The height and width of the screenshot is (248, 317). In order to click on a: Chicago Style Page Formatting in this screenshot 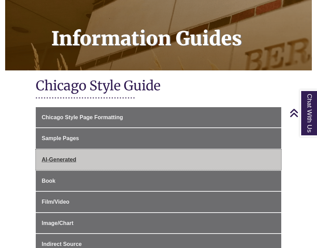, I will do `click(158, 117)`.